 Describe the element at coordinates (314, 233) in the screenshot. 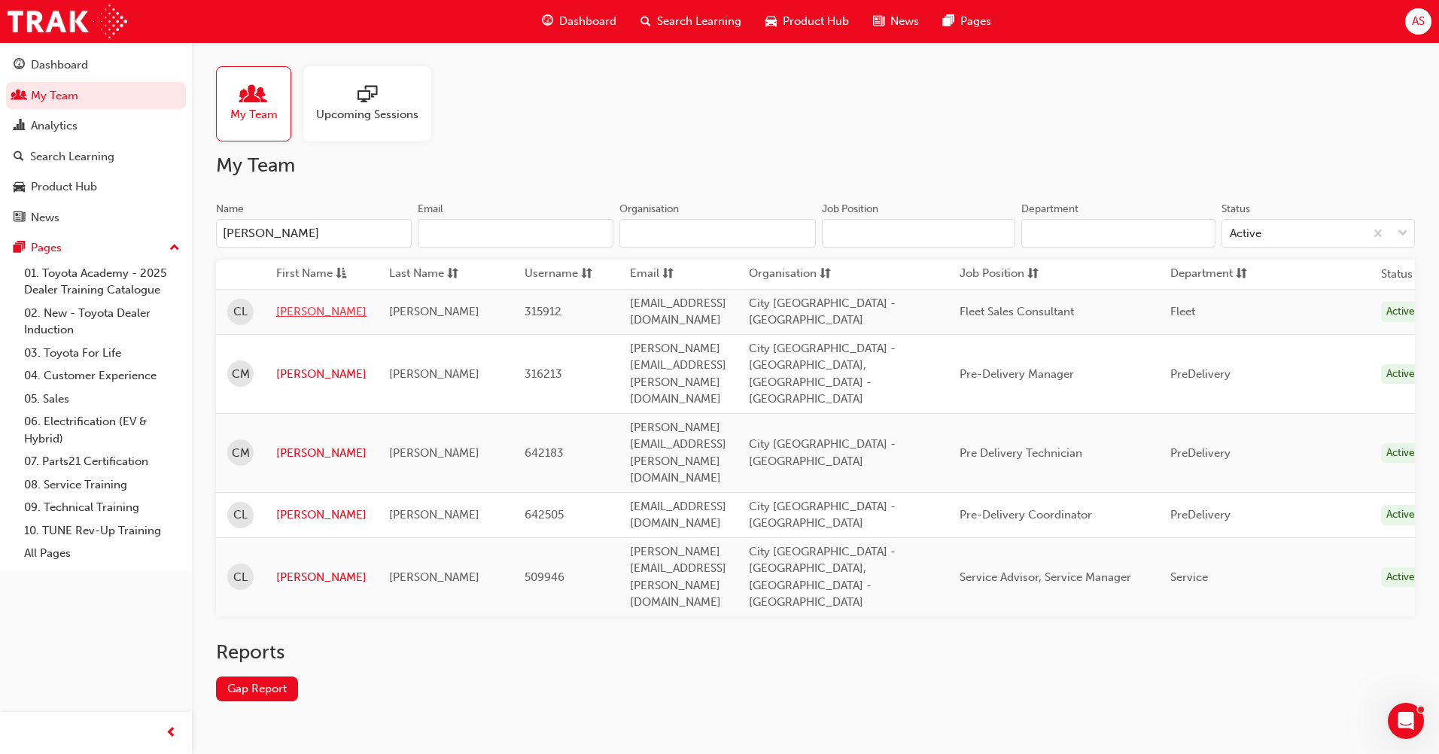

I see `input: Name` at that location.